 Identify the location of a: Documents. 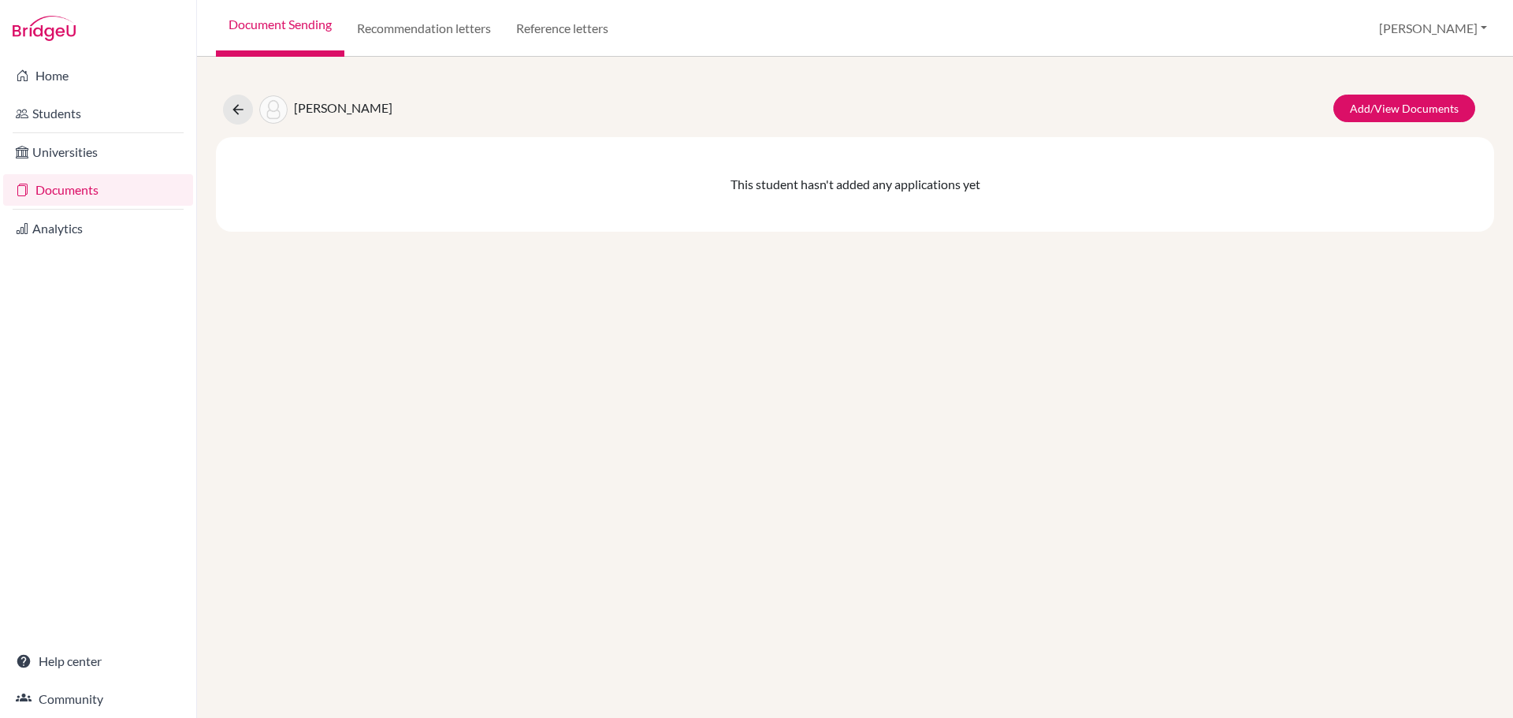
(98, 190).